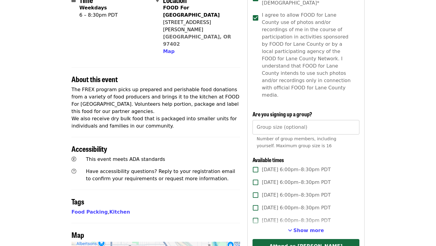 Image resolution: width=436 pixels, height=246 pixels. I want to click on input: [object Object], so click(306, 127).